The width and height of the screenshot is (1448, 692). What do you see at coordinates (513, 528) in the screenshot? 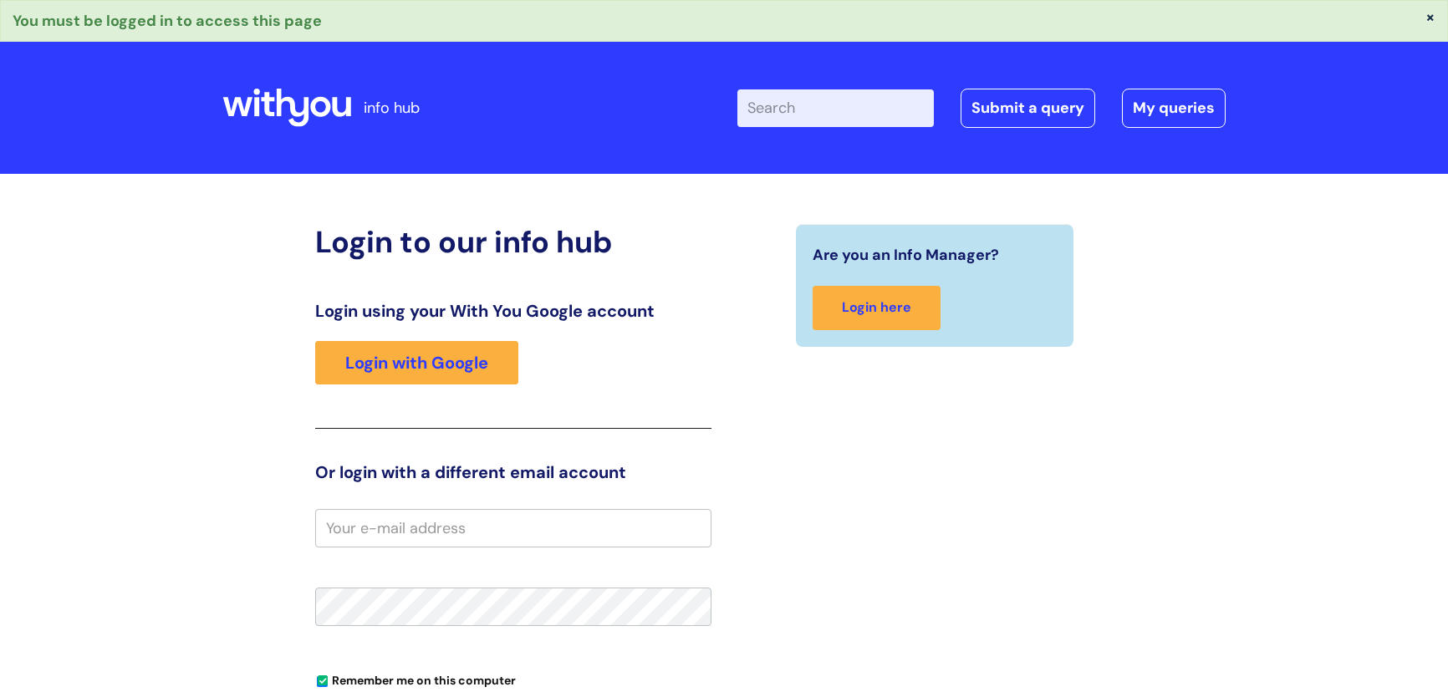
I see `input: Your e-mail address` at bounding box center [513, 528].